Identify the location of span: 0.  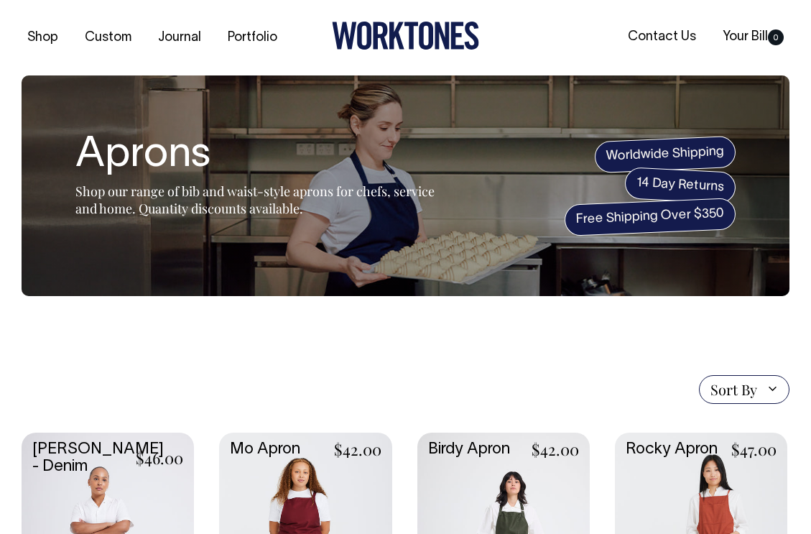
(776, 37).